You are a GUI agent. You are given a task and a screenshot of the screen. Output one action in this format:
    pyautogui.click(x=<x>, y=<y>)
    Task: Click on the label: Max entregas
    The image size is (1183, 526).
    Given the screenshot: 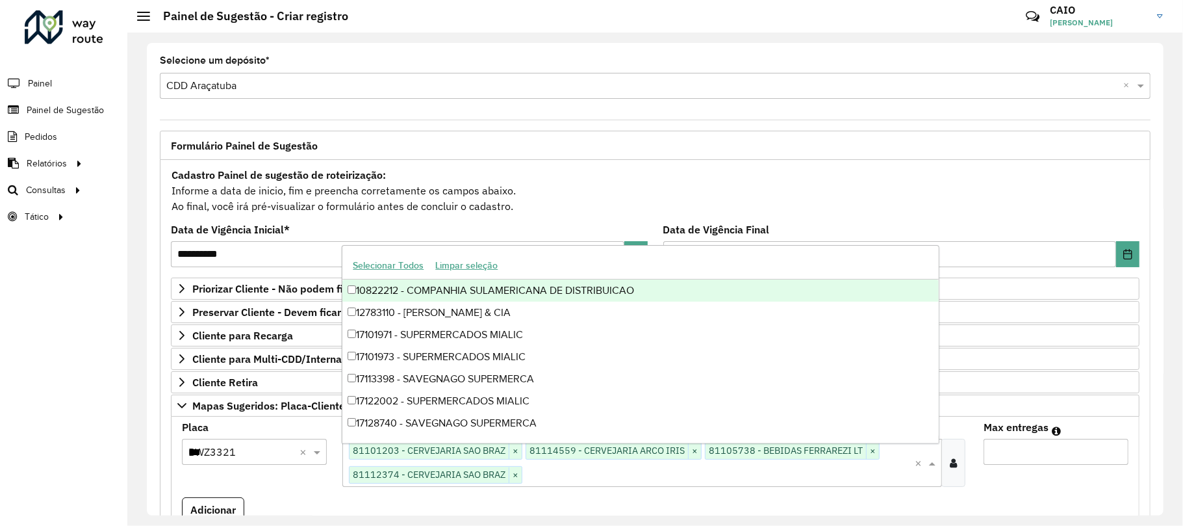 What is the action you would take?
    pyautogui.click(x=1016, y=427)
    